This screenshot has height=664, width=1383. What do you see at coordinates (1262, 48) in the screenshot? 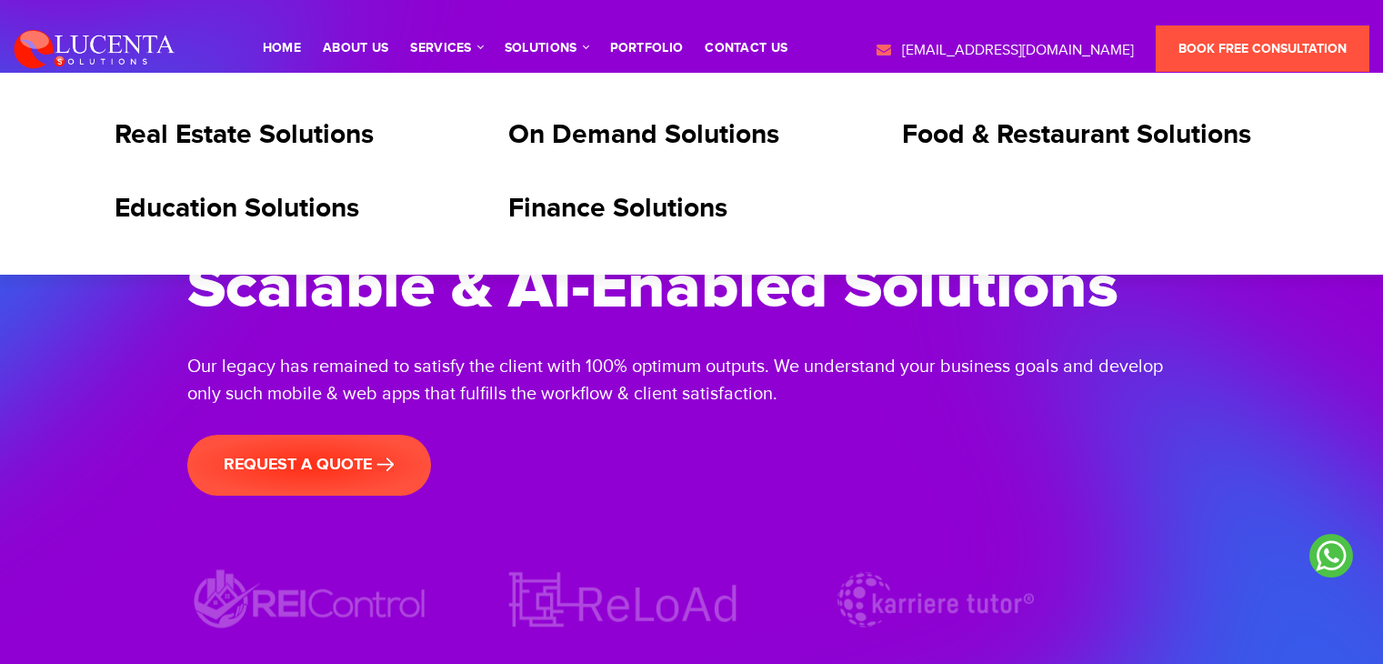
I see `a: Book Free Consultation` at bounding box center [1262, 48].